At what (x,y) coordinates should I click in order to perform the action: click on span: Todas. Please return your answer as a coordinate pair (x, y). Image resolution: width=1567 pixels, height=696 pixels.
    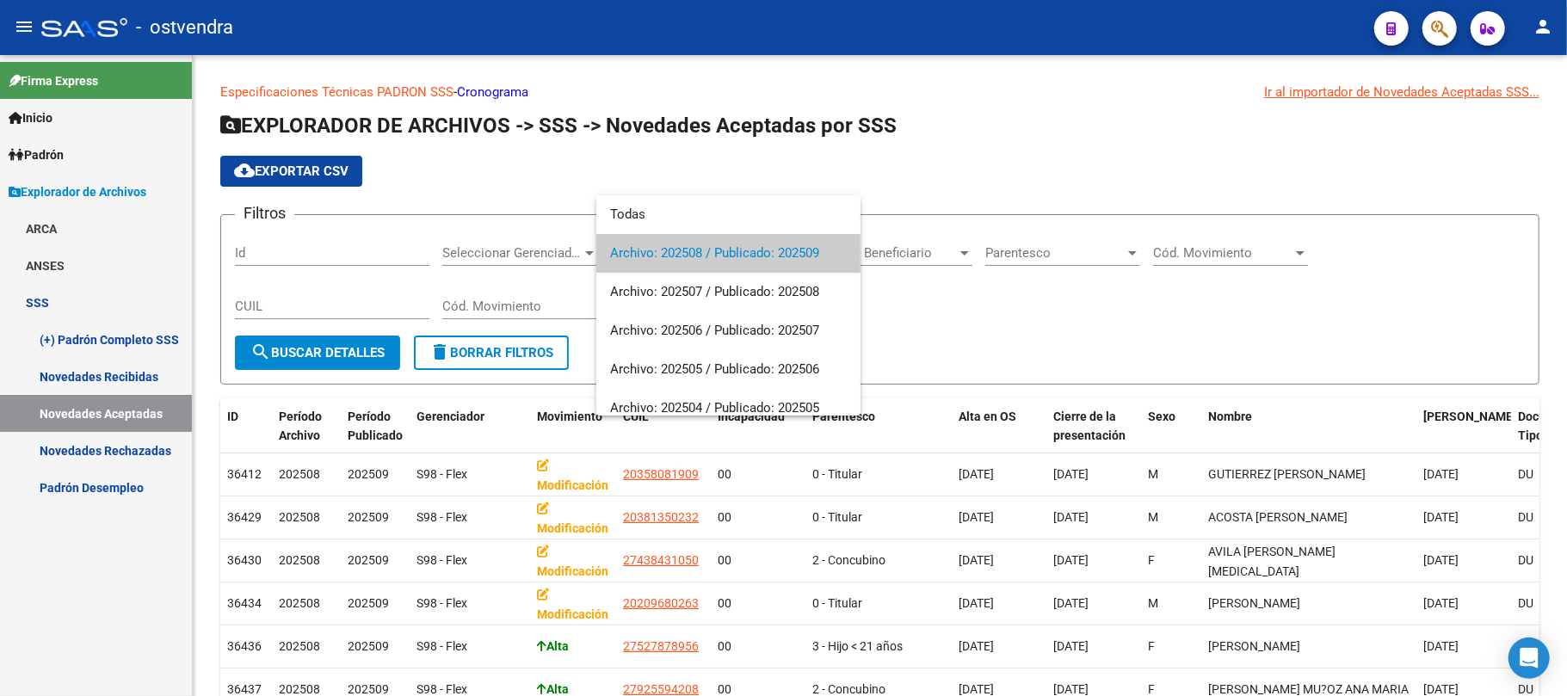
    Looking at the image, I should click on (728, 214).